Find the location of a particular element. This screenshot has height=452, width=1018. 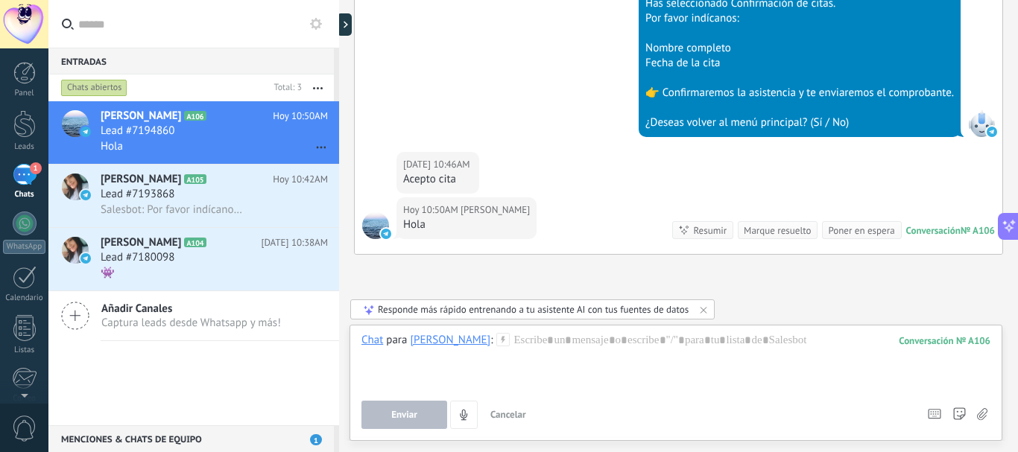

span: Lead #7180098 is located at coordinates (137, 258).